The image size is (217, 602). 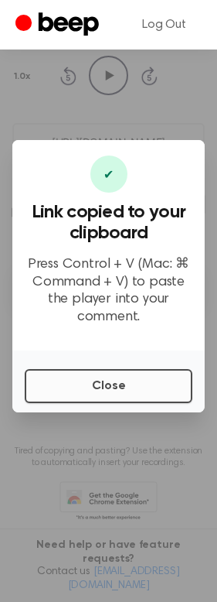 What do you see at coordinates (164, 25) in the screenshot?
I see `a: Log Out` at bounding box center [164, 25].